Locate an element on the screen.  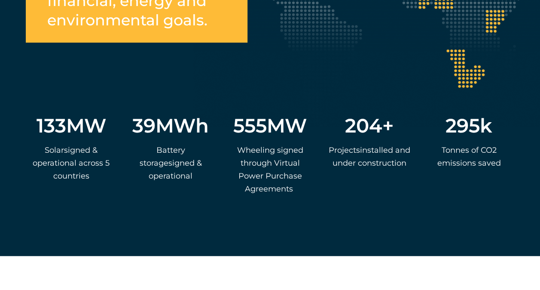
span: Wheeling signed through Virtual Power Purchase Agreements is located at coordinates (270, 169).